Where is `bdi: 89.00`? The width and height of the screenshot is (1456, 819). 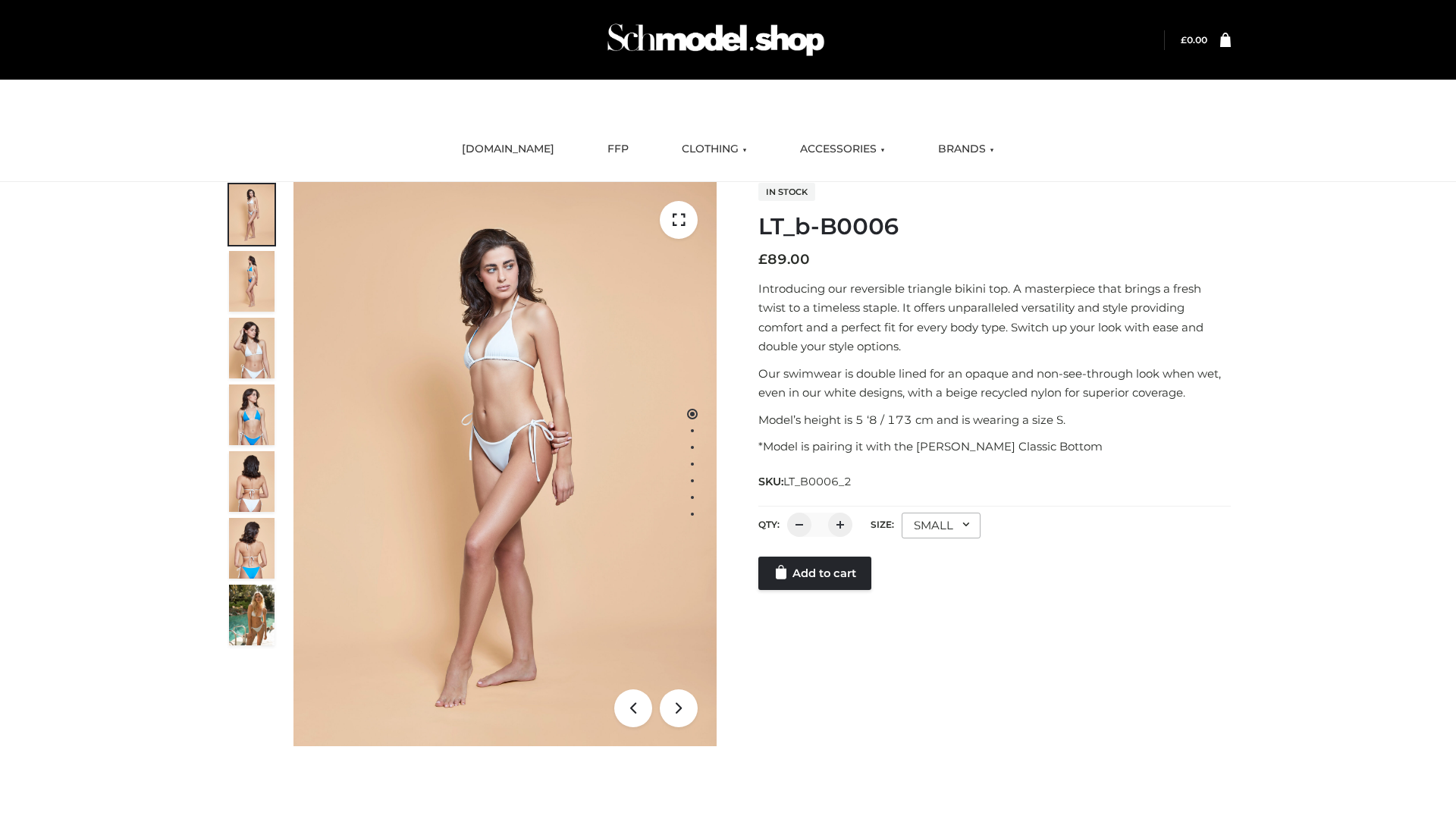 bdi: 89.00 is located at coordinates (784, 259).